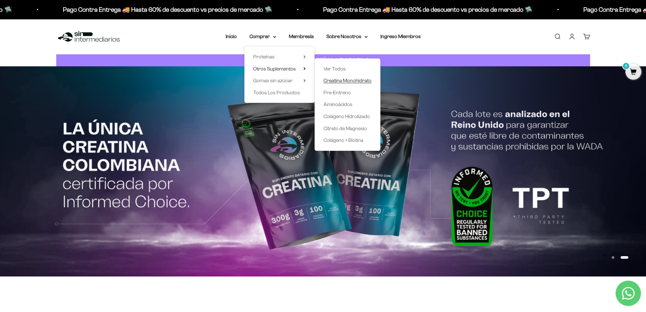 The width and height of the screenshot is (646, 312). I want to click on span: Ver Todos, so click(335, 69).